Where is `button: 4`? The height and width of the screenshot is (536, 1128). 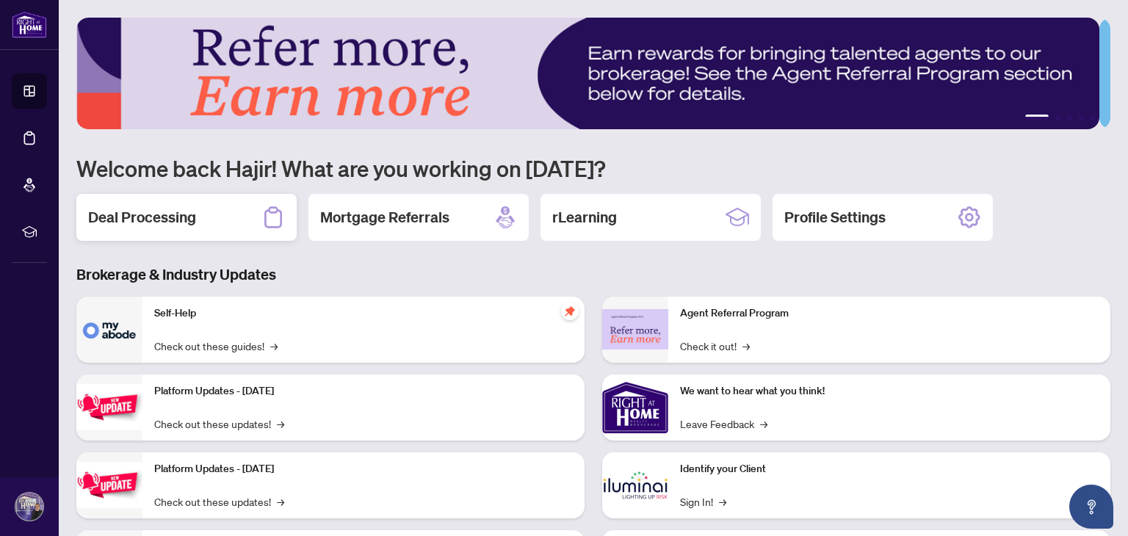
button: 4 is located at coordinates (1081, 117).